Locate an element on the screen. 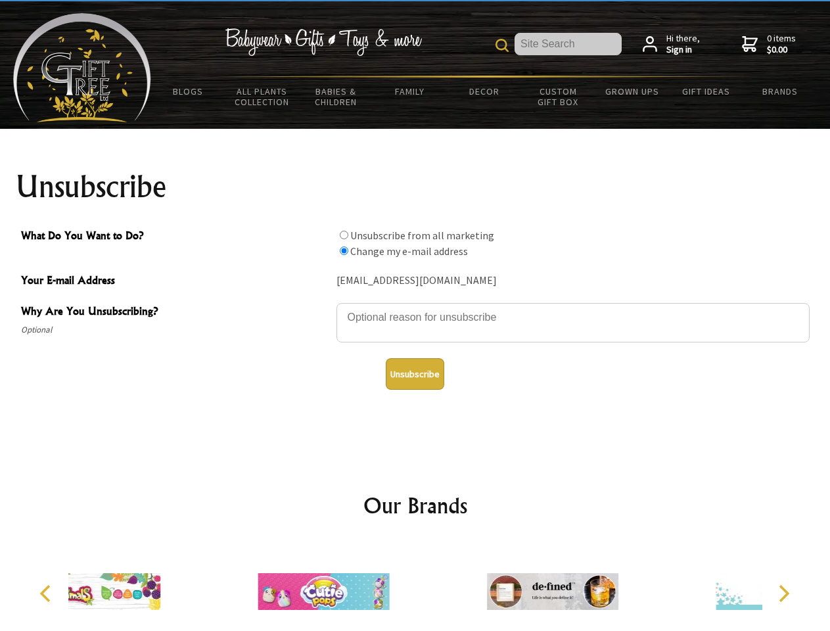 This screenshot has height=631, width=830. span: 0 items is located at coordinates (782, 44).